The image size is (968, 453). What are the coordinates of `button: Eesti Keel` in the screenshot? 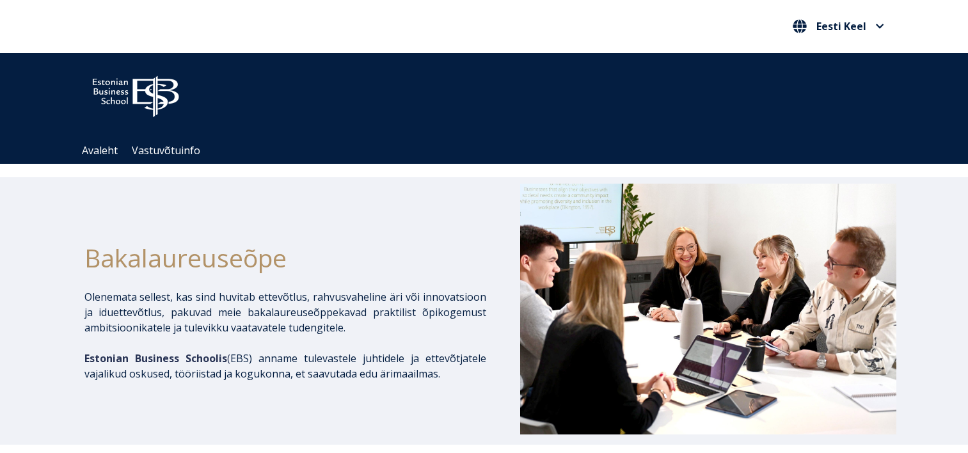 It's located at (838, 26).